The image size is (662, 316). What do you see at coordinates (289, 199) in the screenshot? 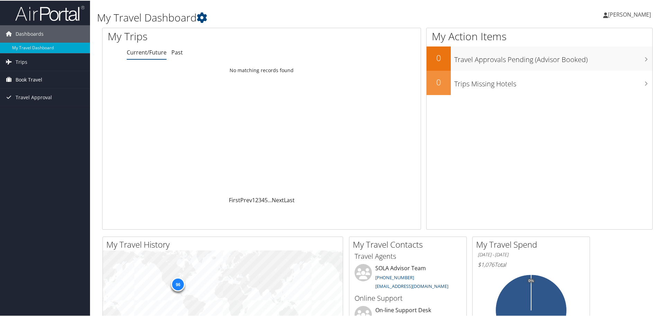
I see `a: Last` at bounding box center [289, 199].